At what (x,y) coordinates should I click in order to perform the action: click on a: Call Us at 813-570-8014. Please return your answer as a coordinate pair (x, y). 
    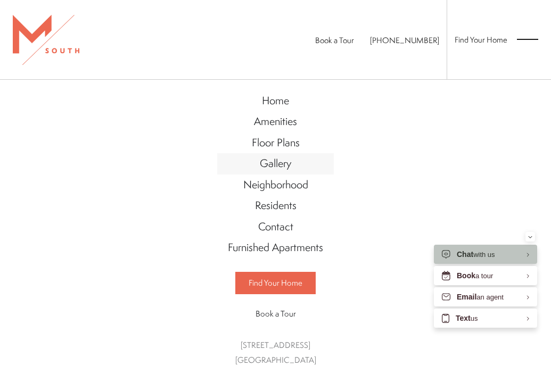
    Looking at the image, I should click on (405, 40).